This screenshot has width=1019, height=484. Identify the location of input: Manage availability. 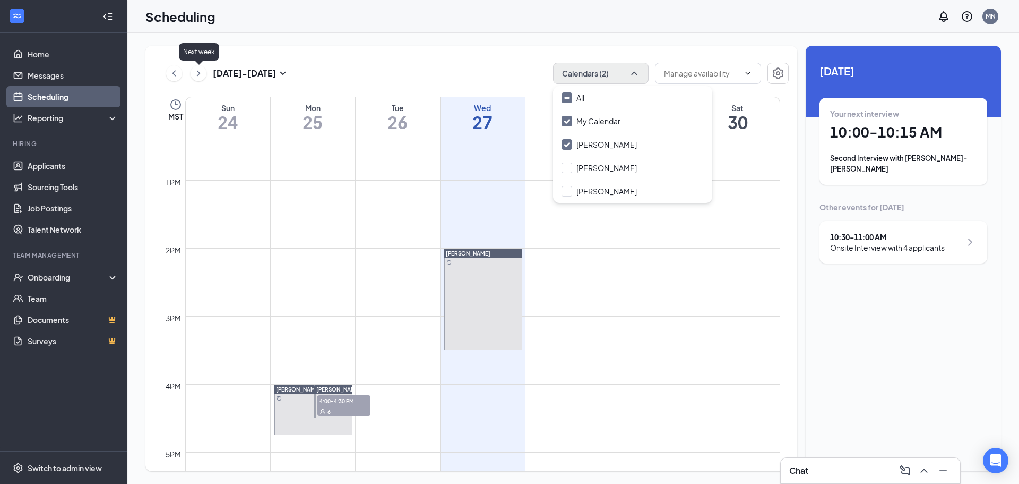
(702, 73).